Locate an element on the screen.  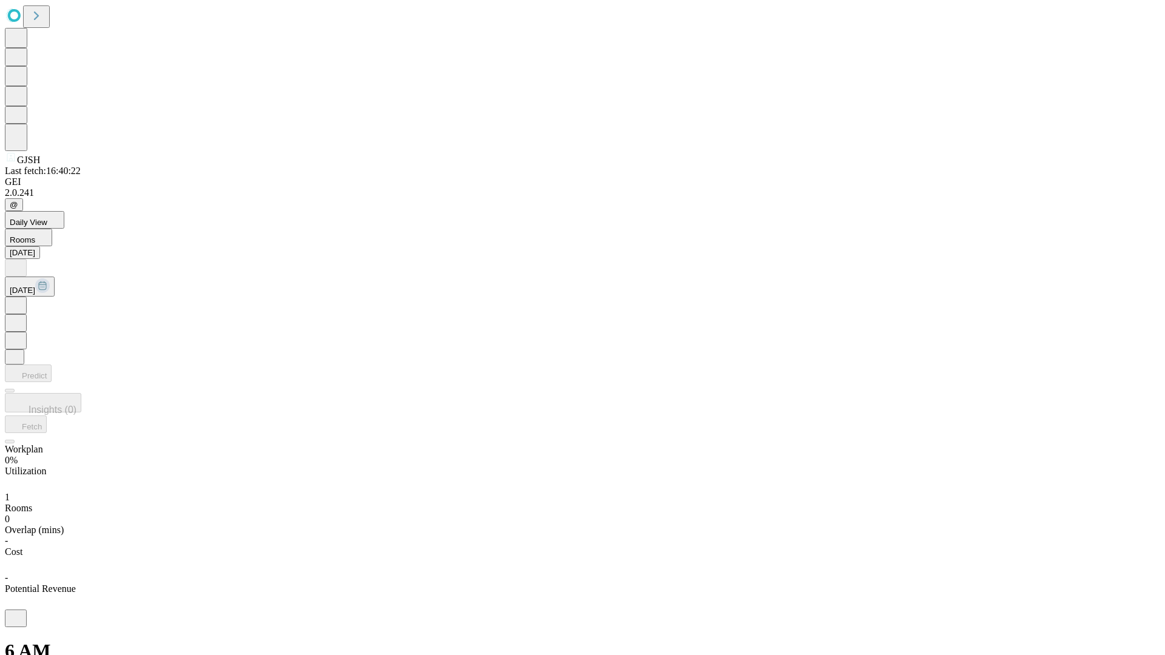
span: 0% is located at coordinates (11, 460).